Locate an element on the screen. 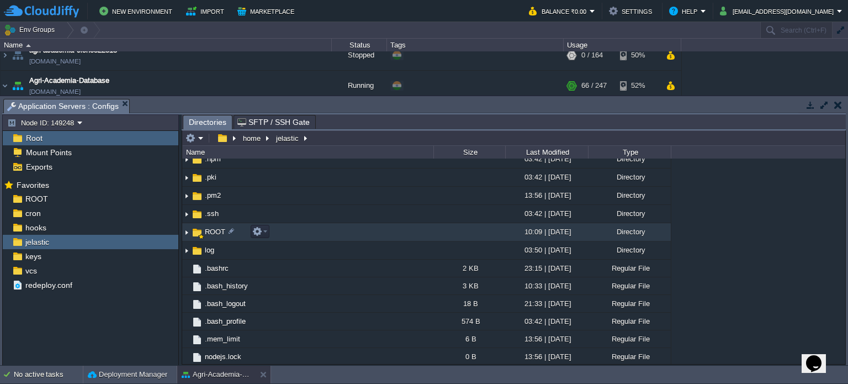 This screenshot has height=384, width=848. span: jelastic is located at coordinates (37, 242).